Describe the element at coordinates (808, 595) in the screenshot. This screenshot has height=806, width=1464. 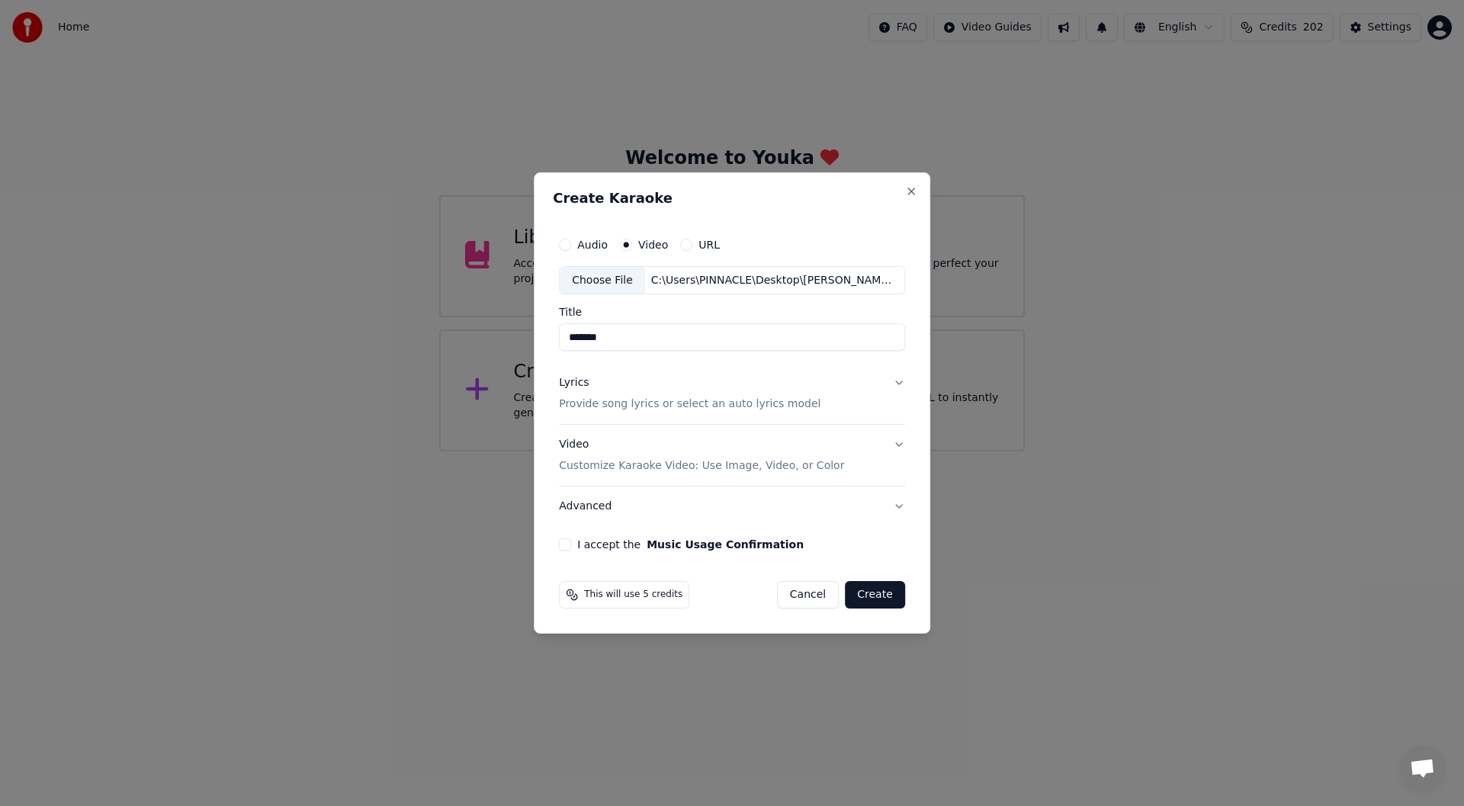
I see `button: Cancel` at that location.